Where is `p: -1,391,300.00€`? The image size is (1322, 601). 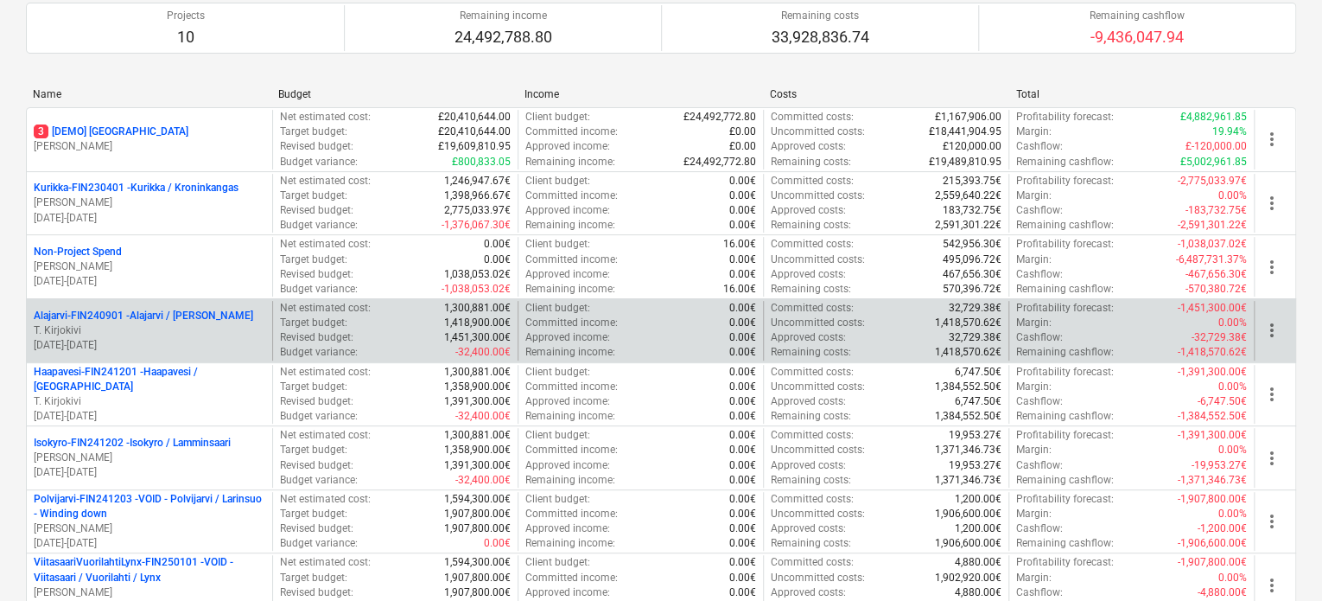
p: -1,391,300.00€ is located at coordinates (1213, 435).